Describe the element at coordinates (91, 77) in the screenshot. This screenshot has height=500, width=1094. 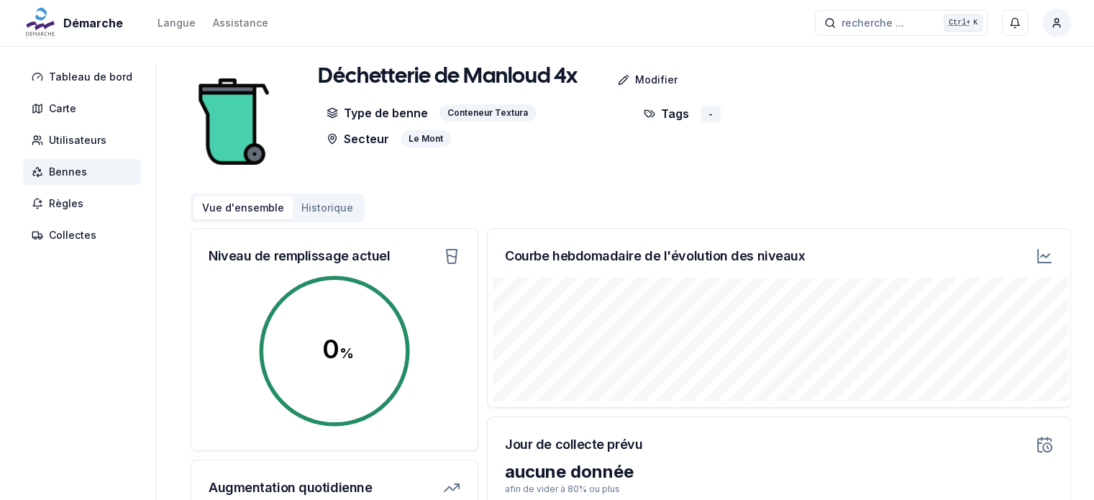
I see `span: Tableau de bord` at that location.